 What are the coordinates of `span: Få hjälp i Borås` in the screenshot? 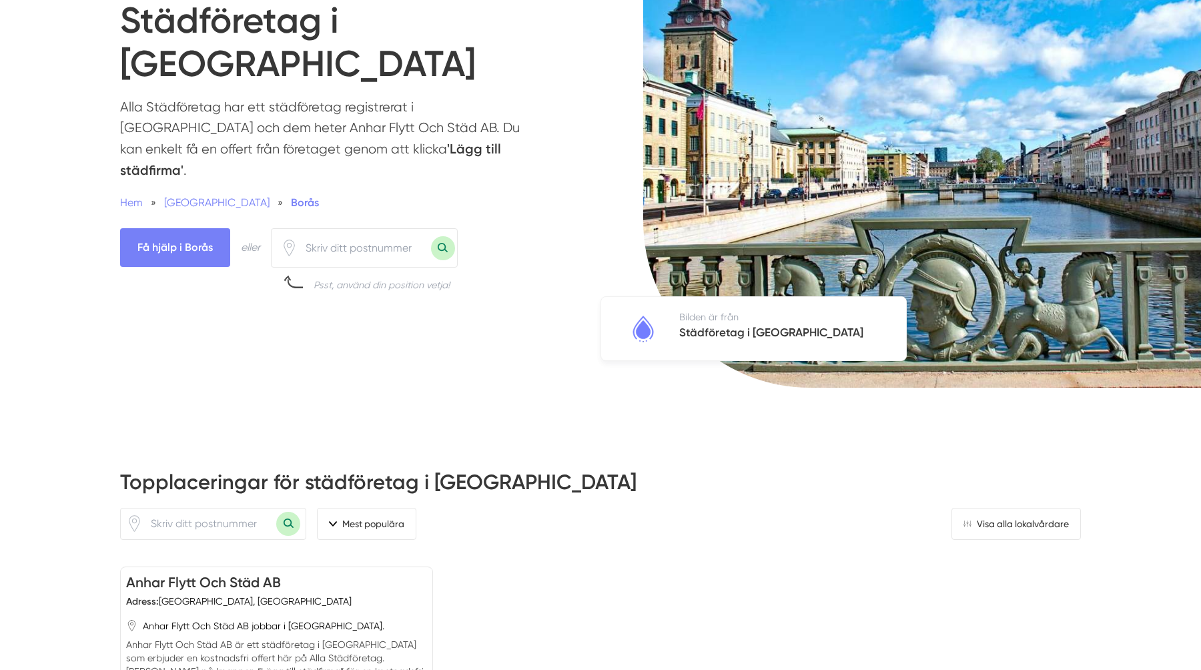 It's located at (175, 247).